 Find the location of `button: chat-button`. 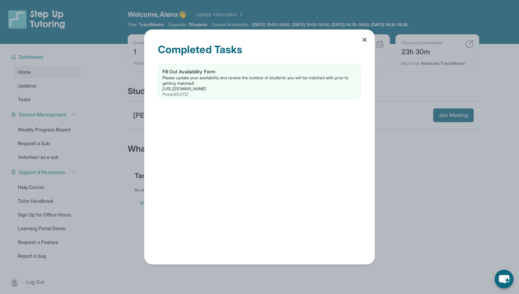

button: chat-button is located at coordinates (504, 279).